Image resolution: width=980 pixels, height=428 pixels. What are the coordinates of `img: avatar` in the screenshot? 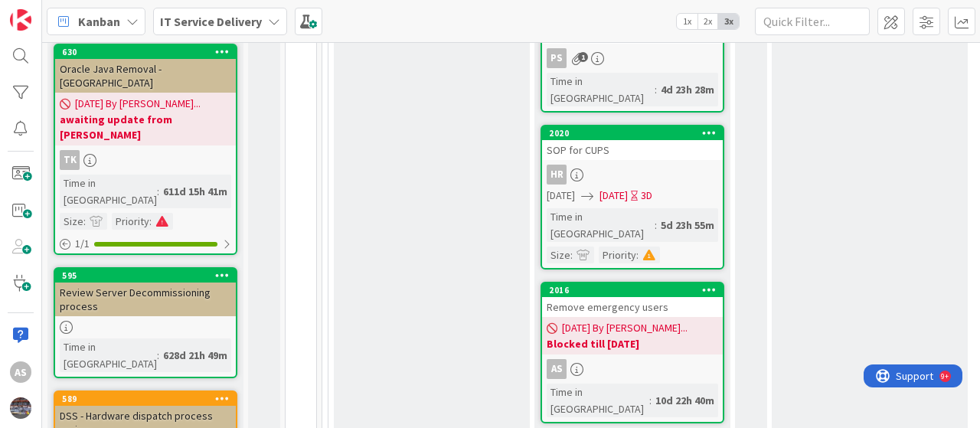 It's located at (21, 408).